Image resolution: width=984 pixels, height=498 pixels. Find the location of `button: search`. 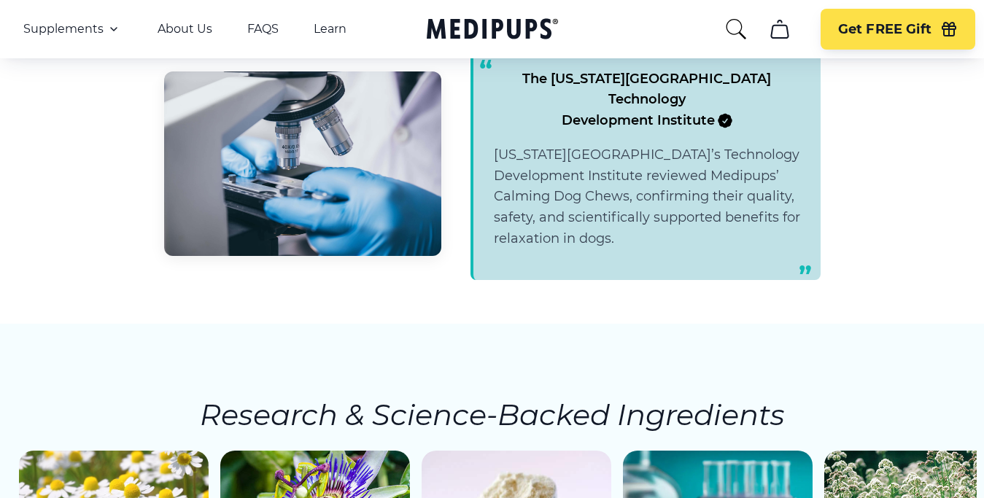

button: search is located at coordinates (736, 29).